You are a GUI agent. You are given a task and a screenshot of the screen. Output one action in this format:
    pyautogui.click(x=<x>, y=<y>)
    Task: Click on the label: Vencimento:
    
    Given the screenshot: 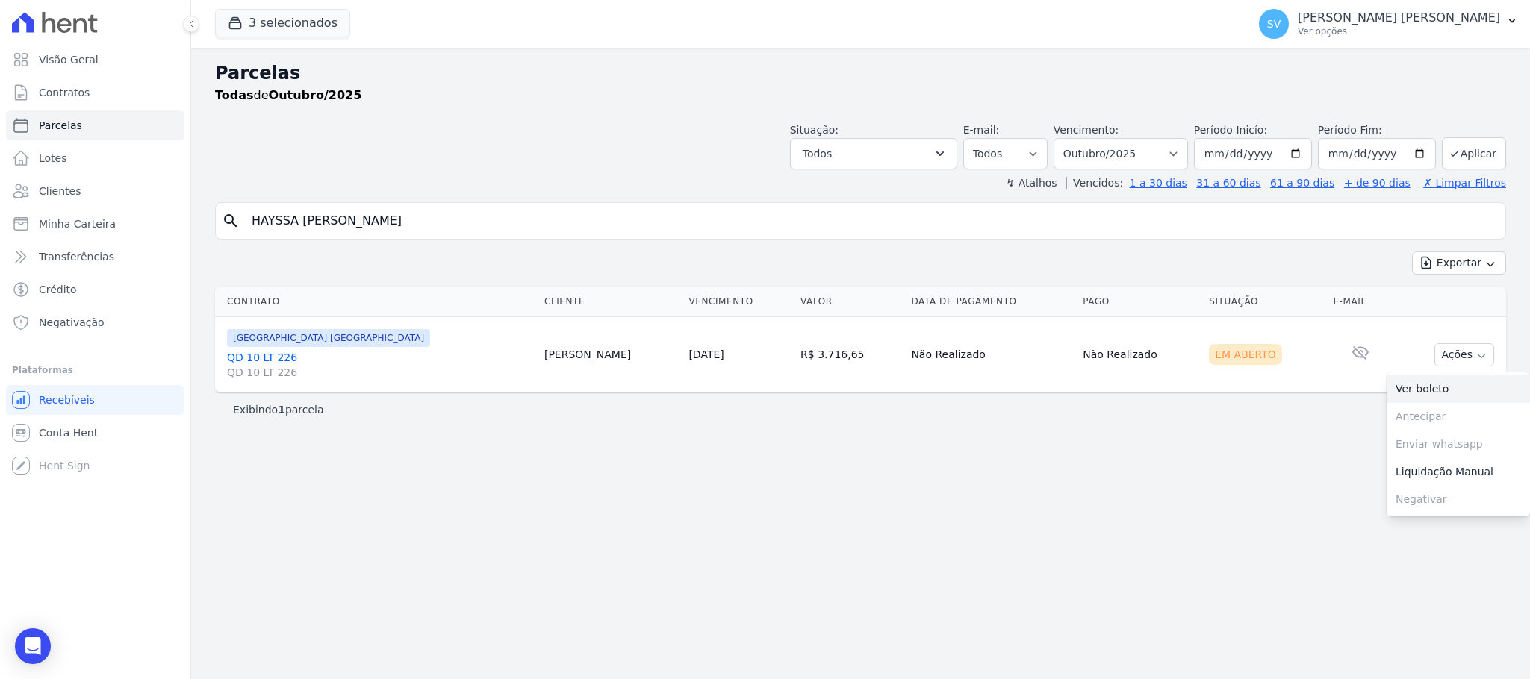 What is the action you would take?
    pyautogui.click(x=1086, y=130)
    